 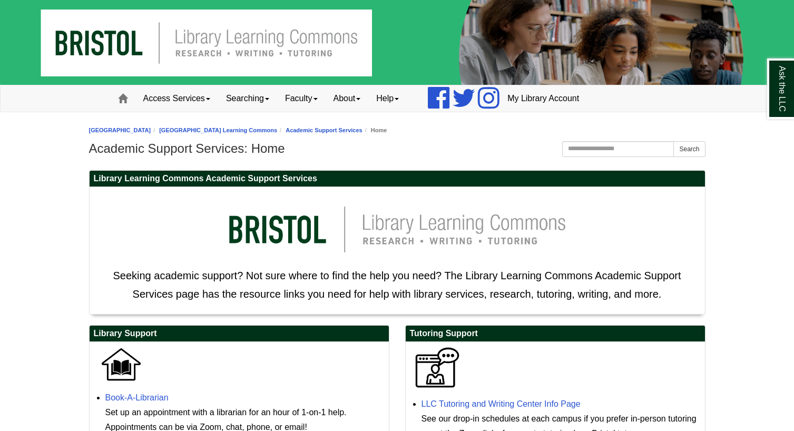 I want to click on a: Access Services, so click(x=177, y=99).